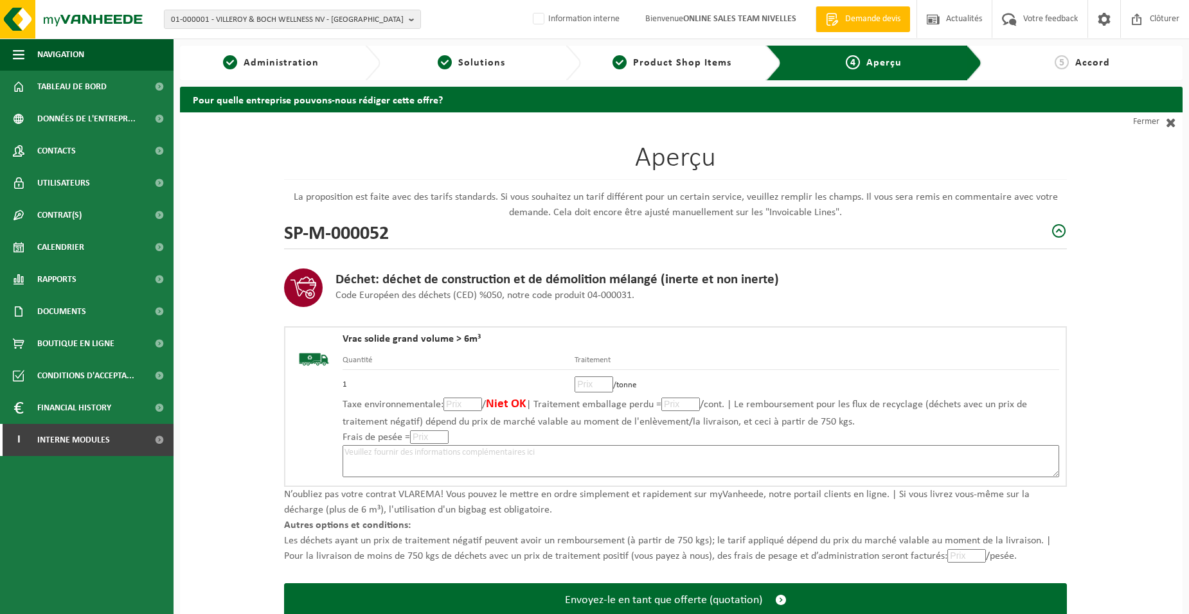 Image resolution: width=1189 pixels, height=614 pixels. Describe the element at coordinates (314, 359) in the screenshot. I see `img: BL-SO-LV.png` at that location.